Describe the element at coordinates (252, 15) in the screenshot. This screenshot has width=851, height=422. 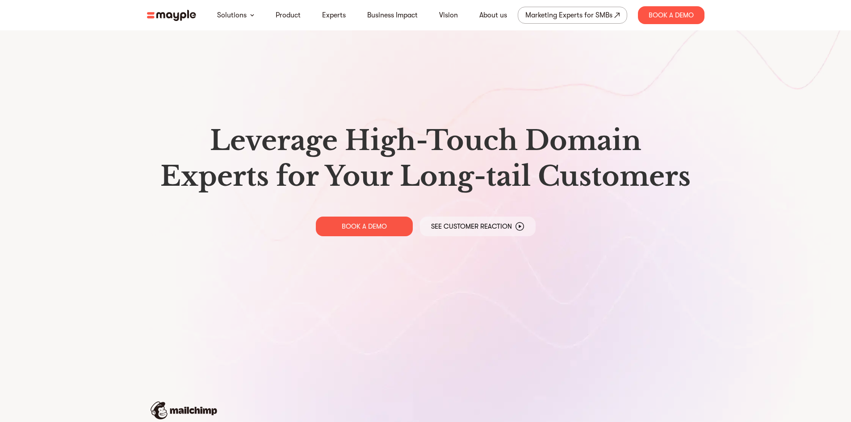
I see `img: arrow-down` at that location.